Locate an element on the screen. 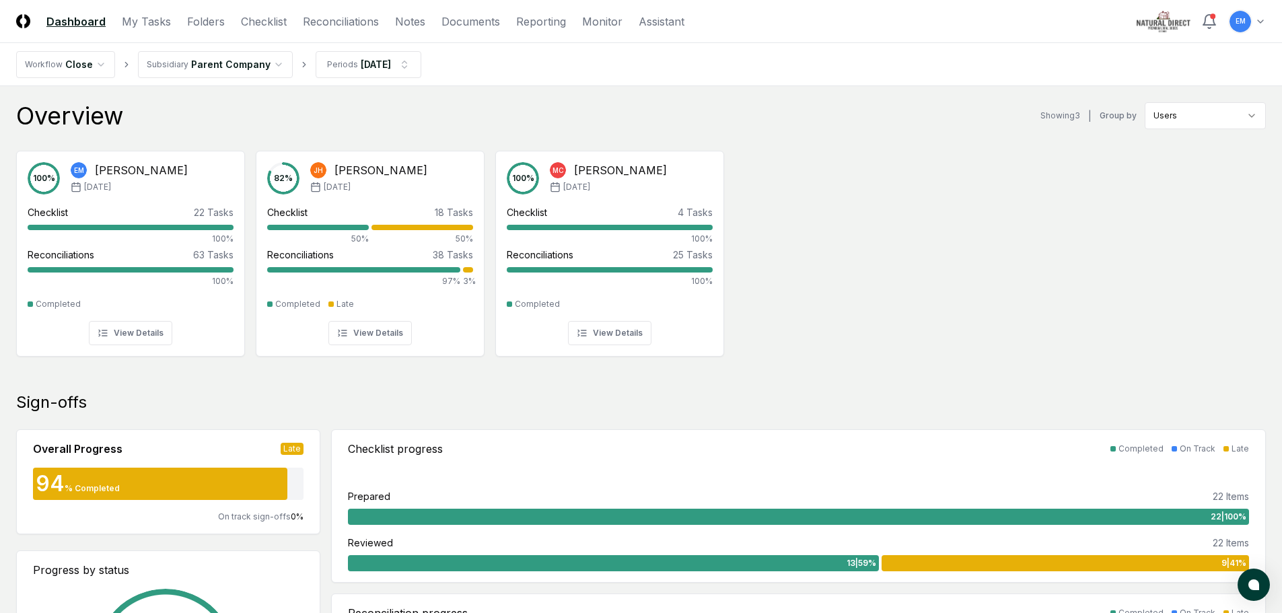 Image resolution: width=1282 pixels, height=613 pixels. div: Subsidiary is located at coordinates (168, 65).